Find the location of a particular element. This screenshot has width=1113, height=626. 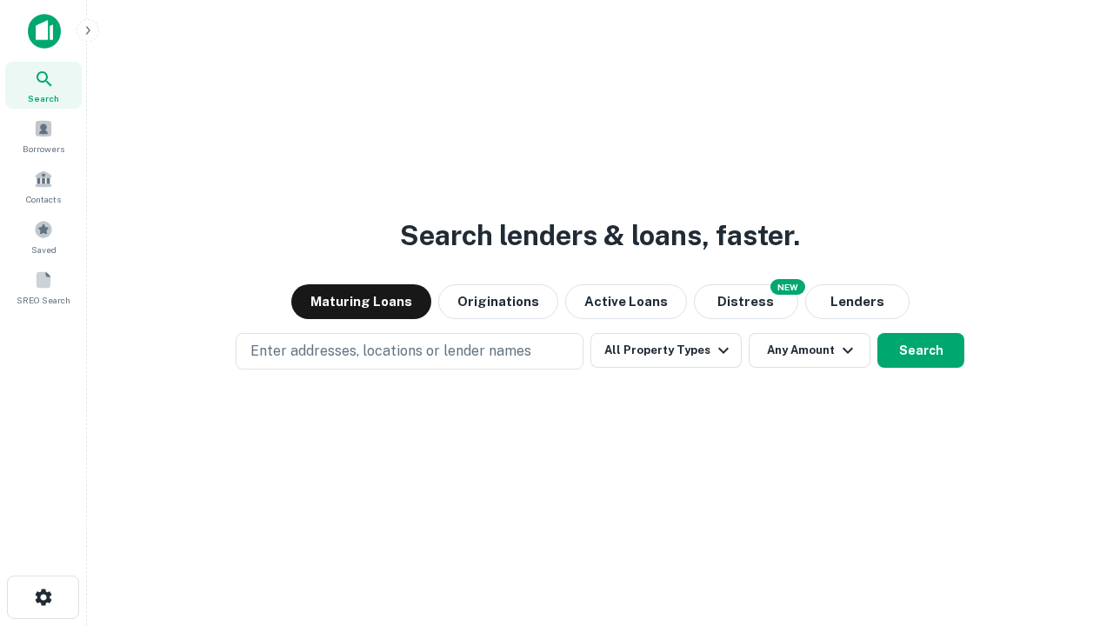

div: NEW is located at coordinates (788, 287).